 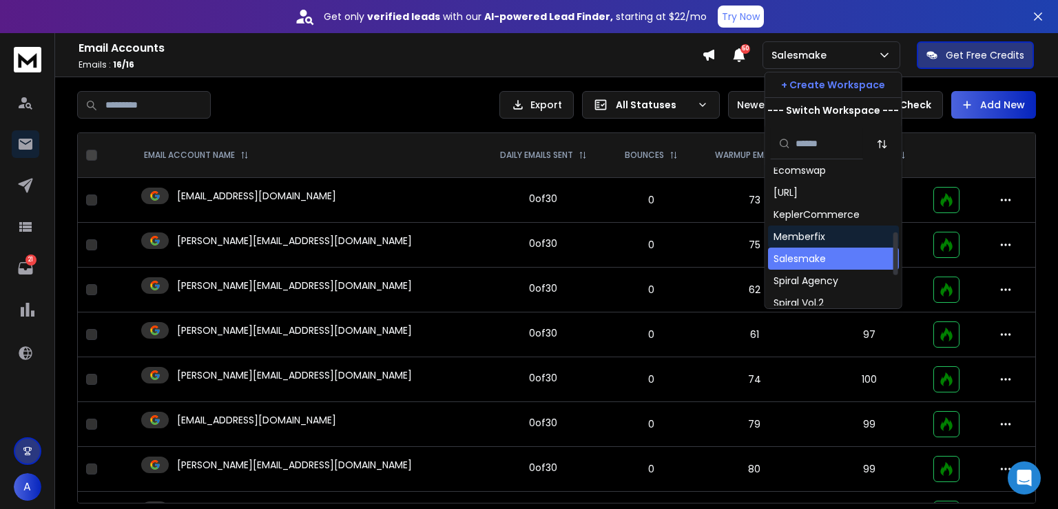 What do you see at coordinates (773, 105) in the screenshot?
I see `button: Newest` at bounding box center [773, 105].